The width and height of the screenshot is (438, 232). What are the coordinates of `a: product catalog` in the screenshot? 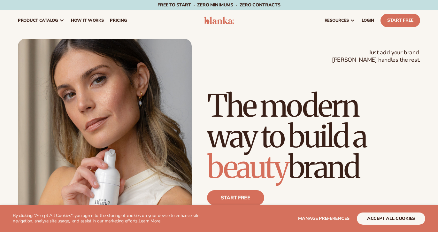 It's located at (41, 20).